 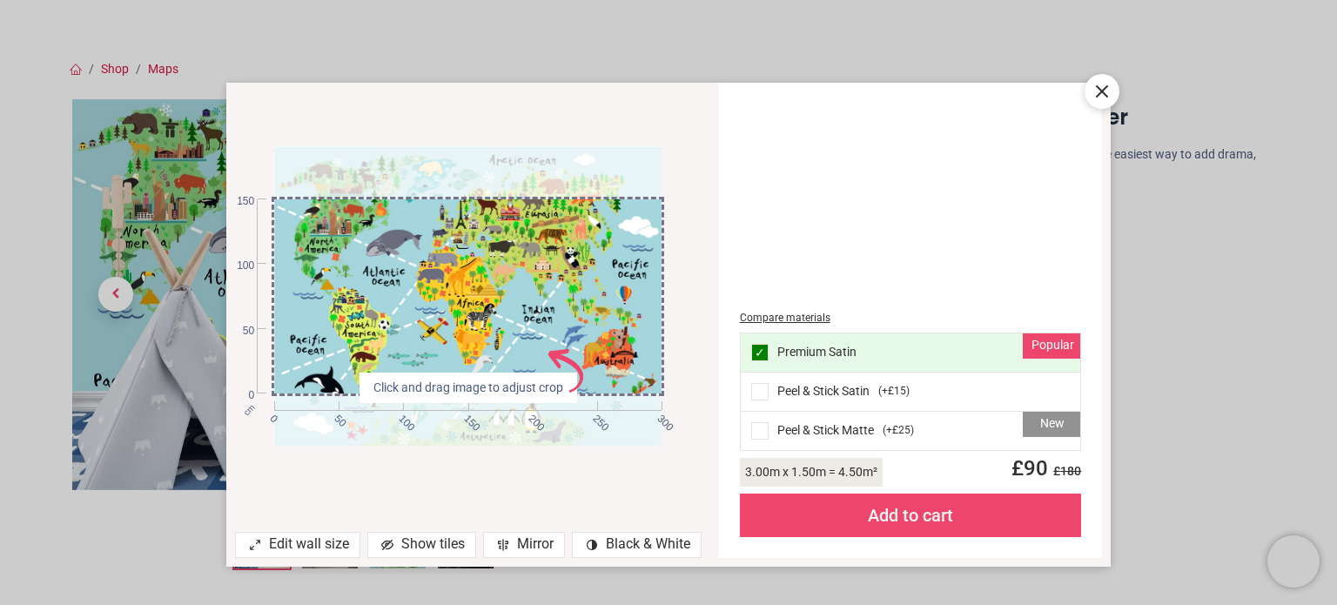 What do you see at coordinates (1065, 471) in the screenshot?
I see `span: £ 180` at bounding box center [1065, 471].